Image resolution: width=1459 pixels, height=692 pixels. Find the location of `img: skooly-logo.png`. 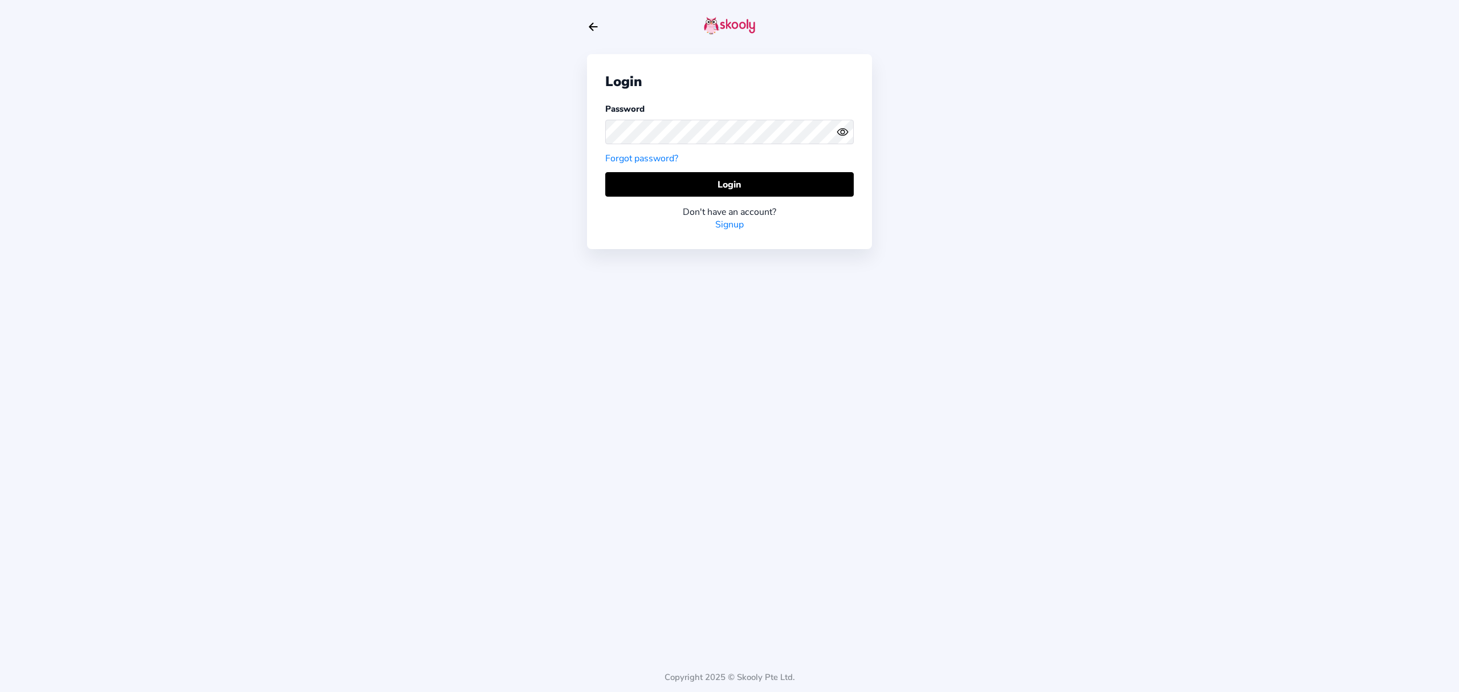

img: skooly-logo.png is located at coordinates (729, 26).